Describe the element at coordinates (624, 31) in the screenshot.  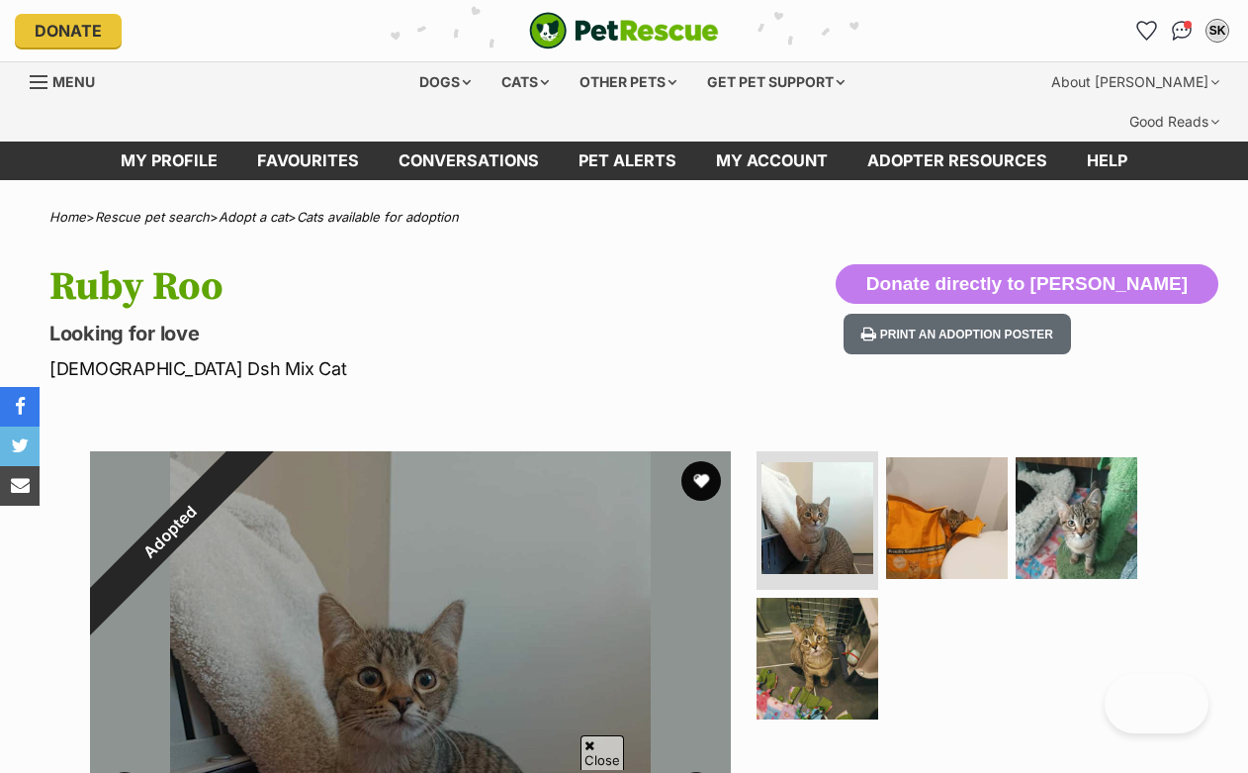
I see `img: logo-cat-932fe2b9b8326f06289b0f2fb663e598f794de774fb13d1741a6617ecf9a85b4.svg` at that location.